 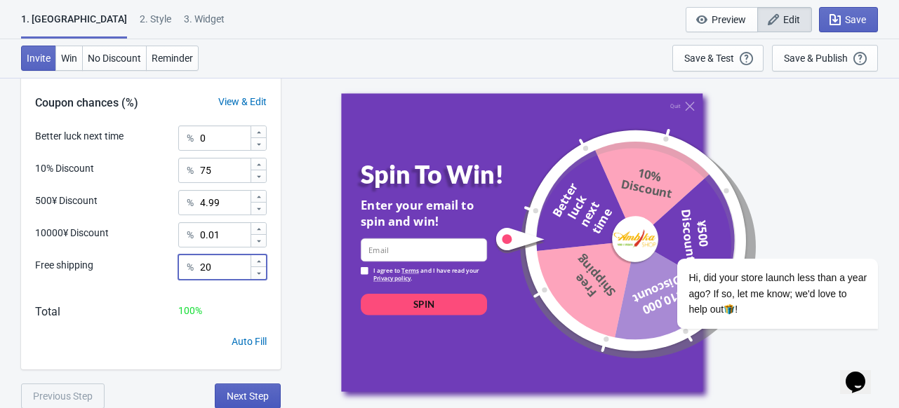 I want to click on div: 10% Discount, so click(x=65, y=168).